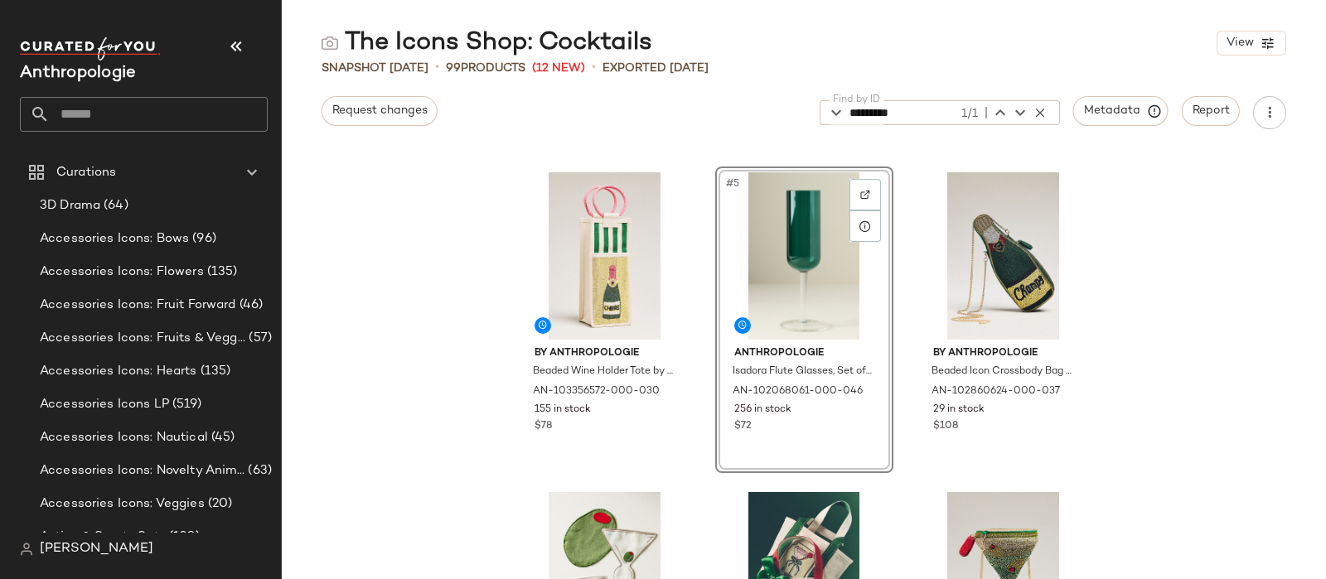 The image size is (1326, 579). I want to click on span: (45), so click(221, 438).